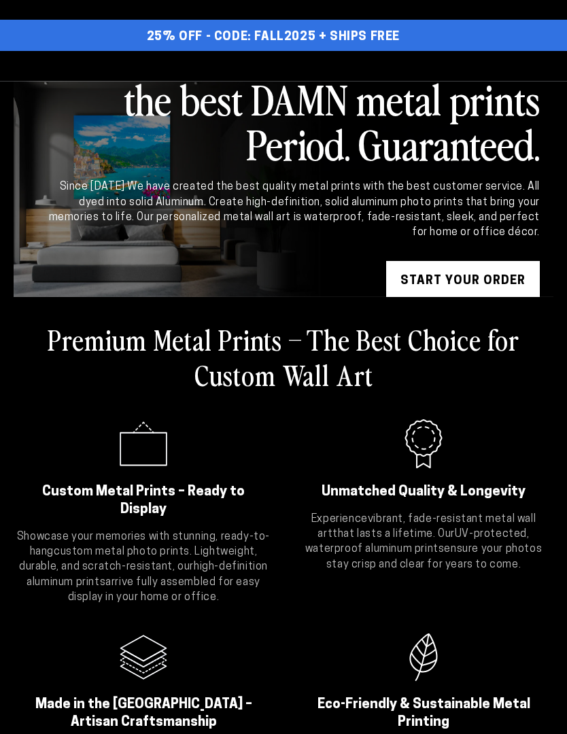 The image size is (567, 734). Describe the element at coordinates (143, 501) in the screenshot. I see `h2: Custom Metal Prints – Ready to Display` at that location.